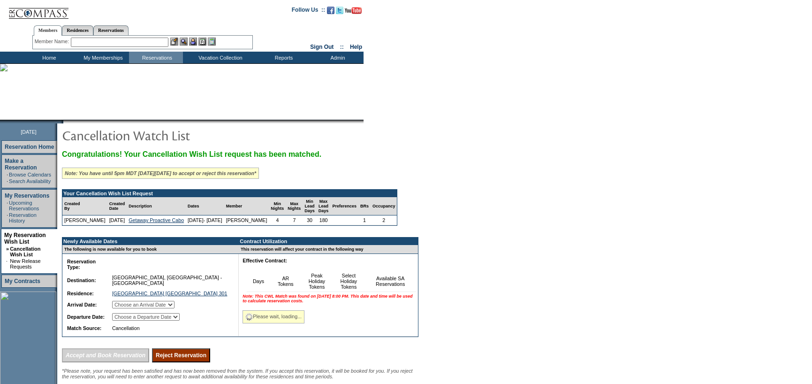 This screenshot has height=384, width=812. What do you see at coordinates (117, 206) in the screenshot?
I see `td: Created Date` at bounding box center [117, 206].